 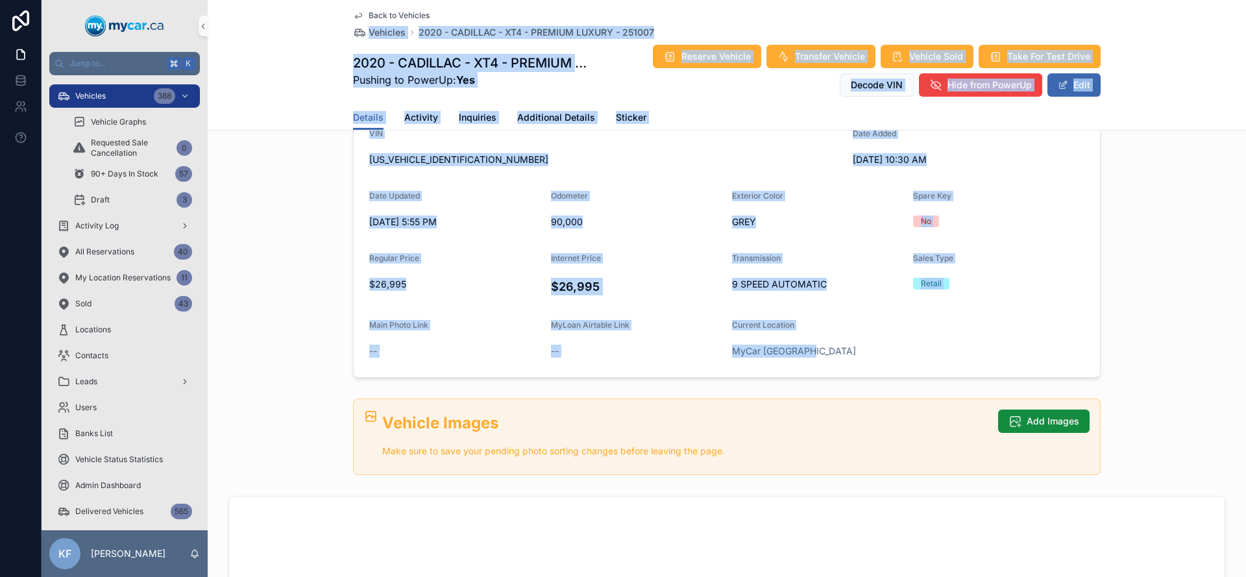 What do you see at coordinates (1044, 421) in the screenshot?
I see `button: Add Images` at bounding box center [1044, 421].